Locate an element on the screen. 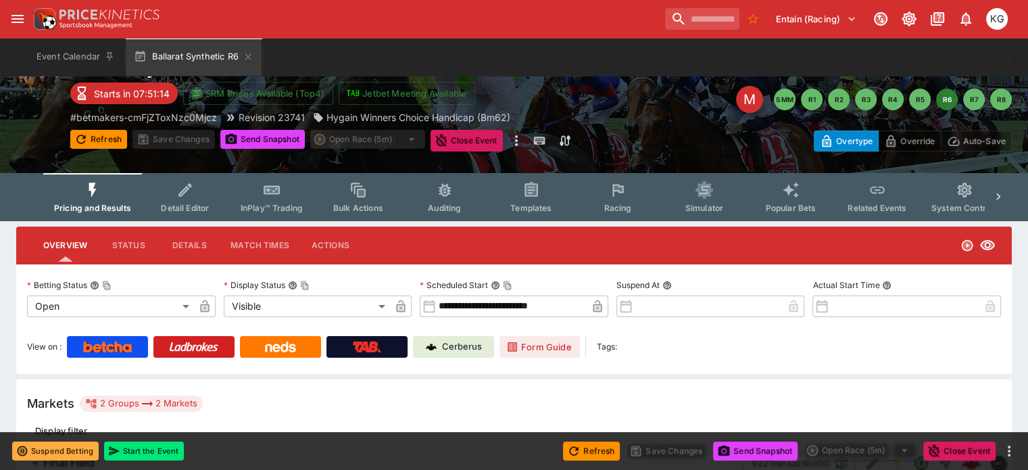 The width and height of the screenshot is (1028, 470). div: Kevin Gutschlag is located at coordinates (997, 19).